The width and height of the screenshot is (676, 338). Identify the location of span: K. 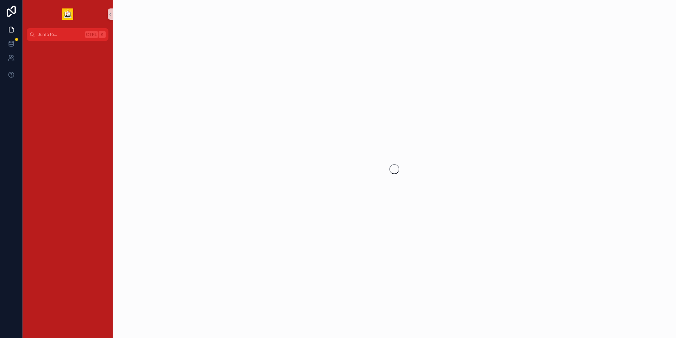
(102, 35).